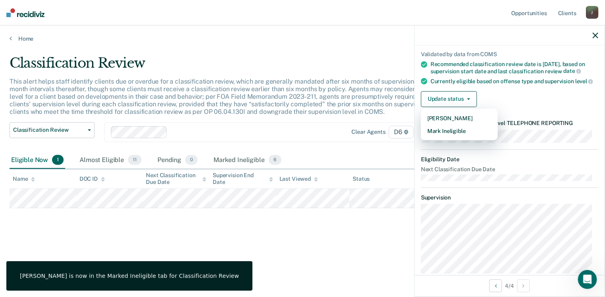 The image size is (605, 297). I want to click on img: Recidiviz, so click(25, 13).